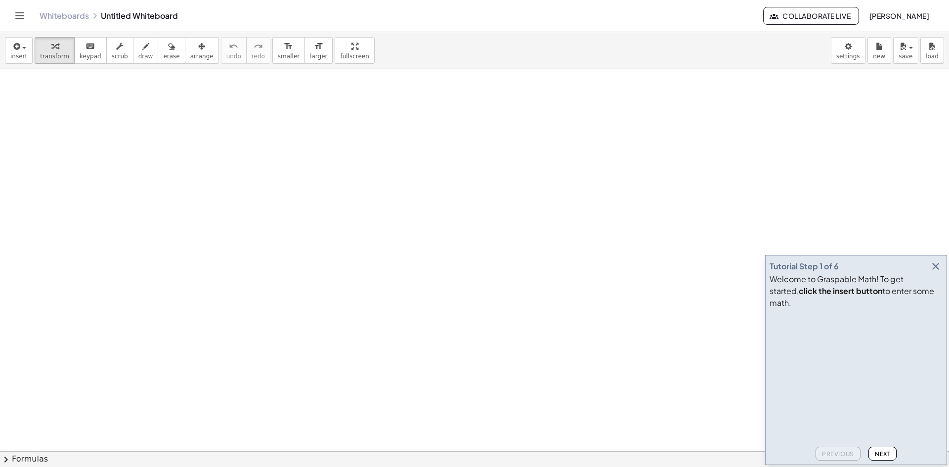 The width and height of the screenshot is (949, 467). What do you see at coordinates (234, 50) in the screenshot?
I see `button: undoundo` at bounding box center [234, 50].